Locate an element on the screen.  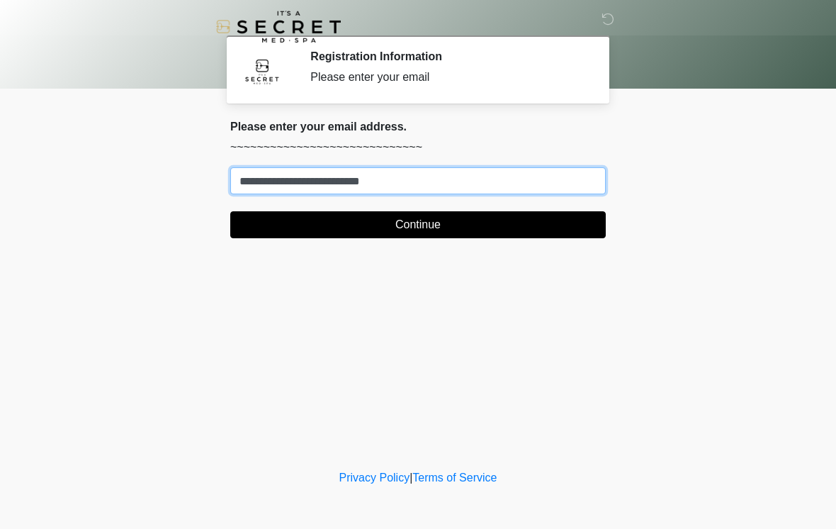
button: Continue is located at coordinates (418, 225).